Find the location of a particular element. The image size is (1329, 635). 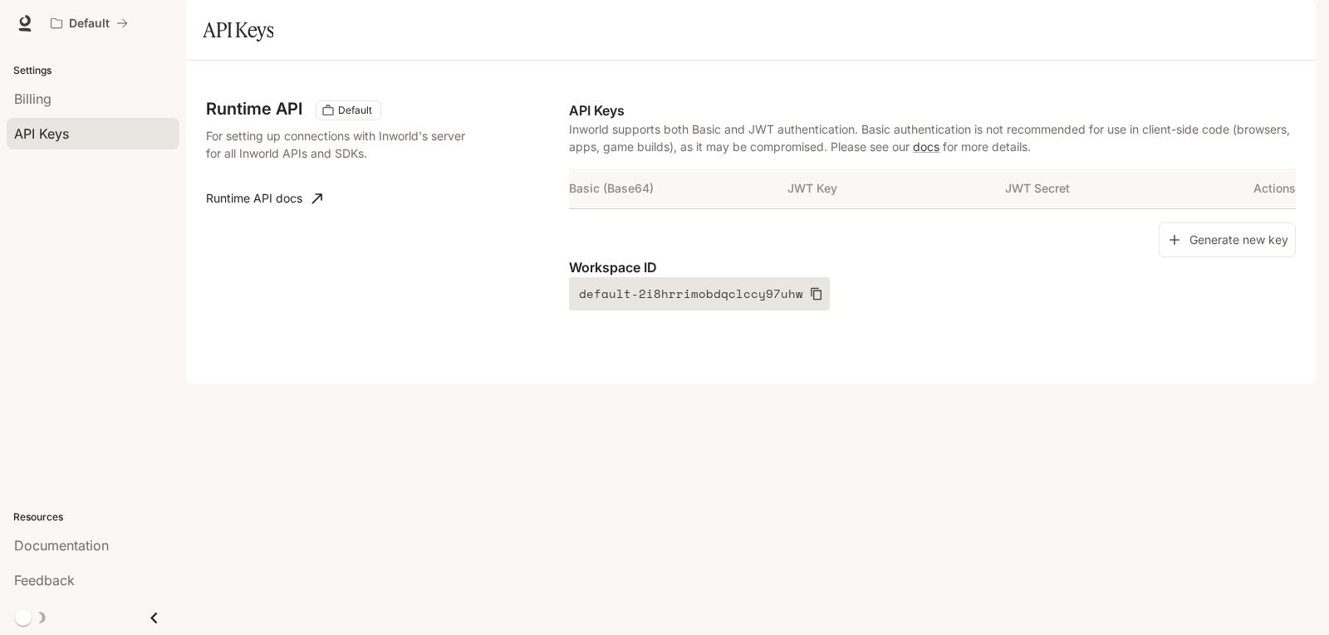

button: All workspaces is located at coordinates (89, 23).